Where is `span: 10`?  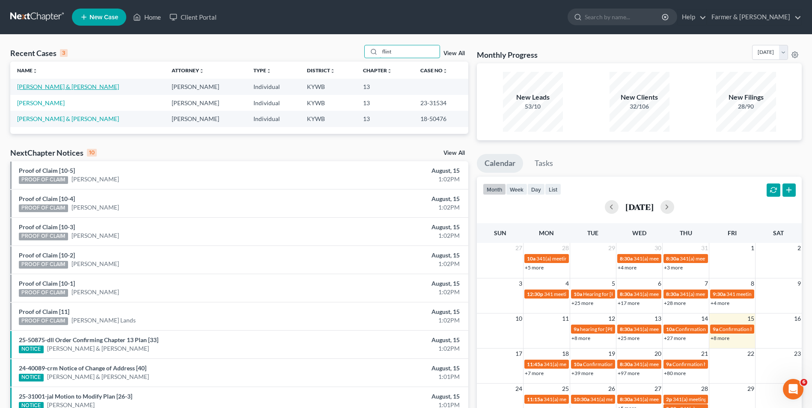 span: 10 is located at coordinates (519, 319).